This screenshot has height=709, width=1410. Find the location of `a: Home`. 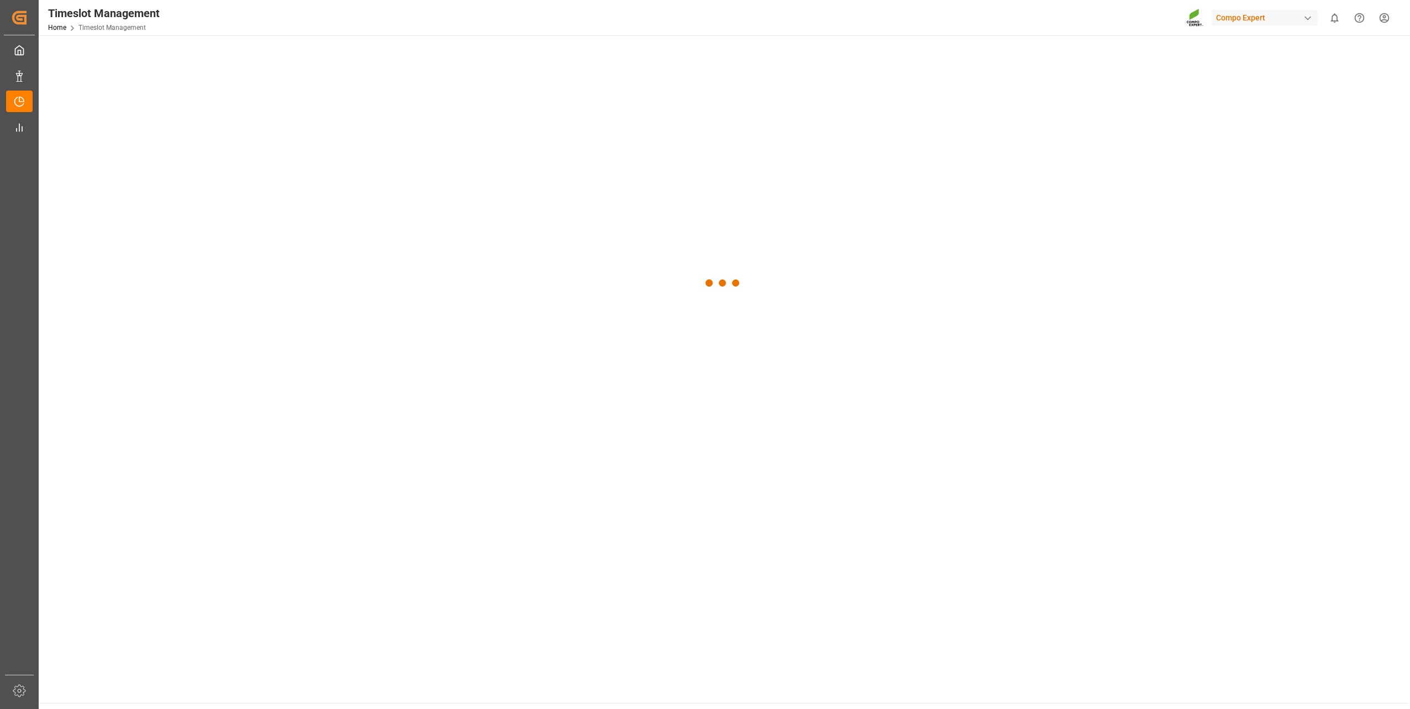

a: Home is located at coordinates (57, 28).